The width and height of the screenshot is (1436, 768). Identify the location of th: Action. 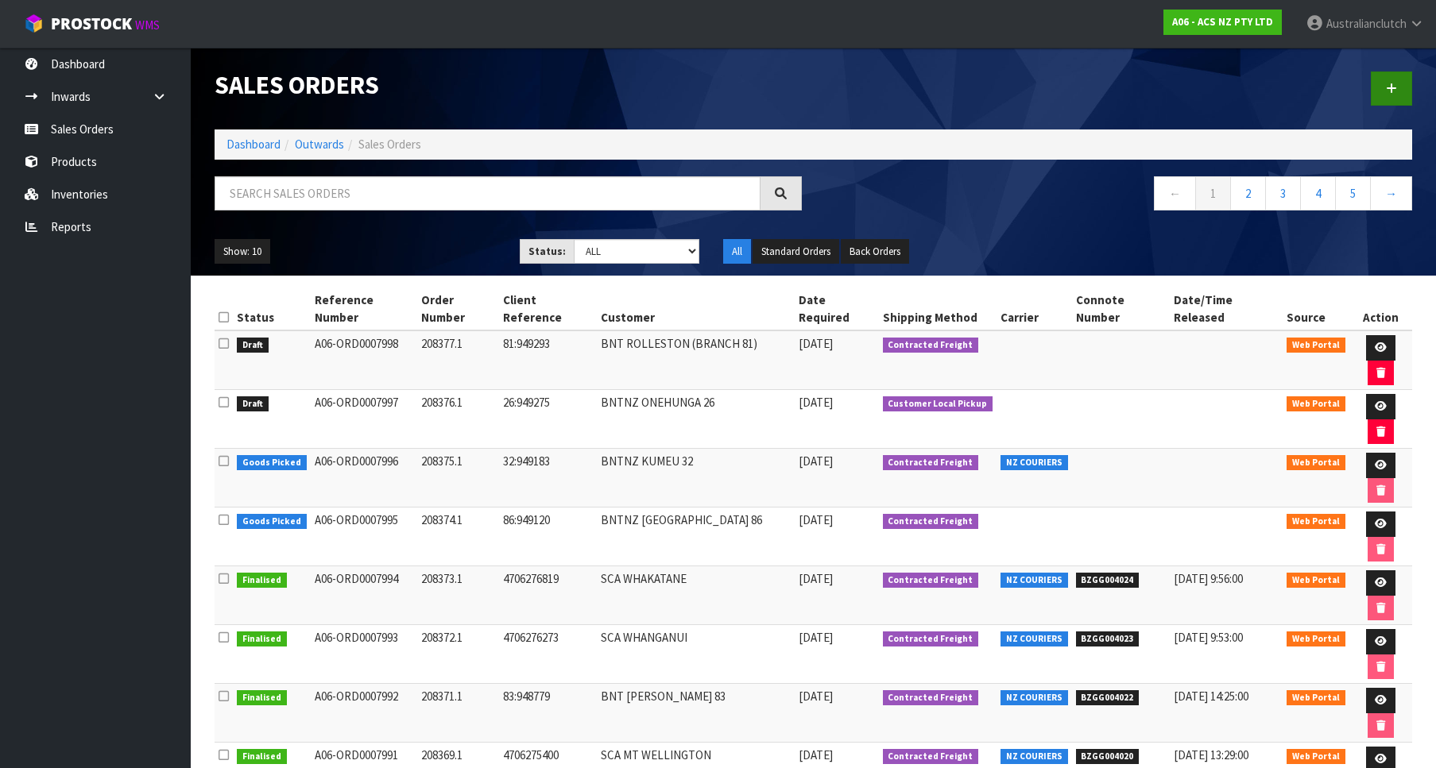
(1380, 309).